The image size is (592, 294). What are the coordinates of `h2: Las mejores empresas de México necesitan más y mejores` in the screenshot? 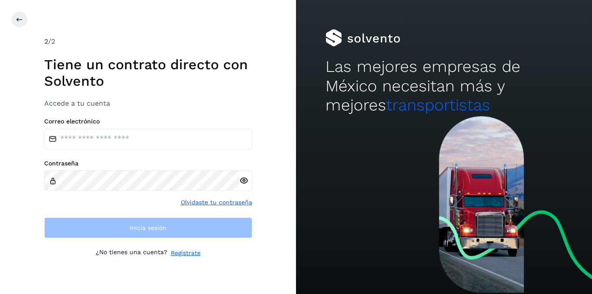 It's located at (444, 86).